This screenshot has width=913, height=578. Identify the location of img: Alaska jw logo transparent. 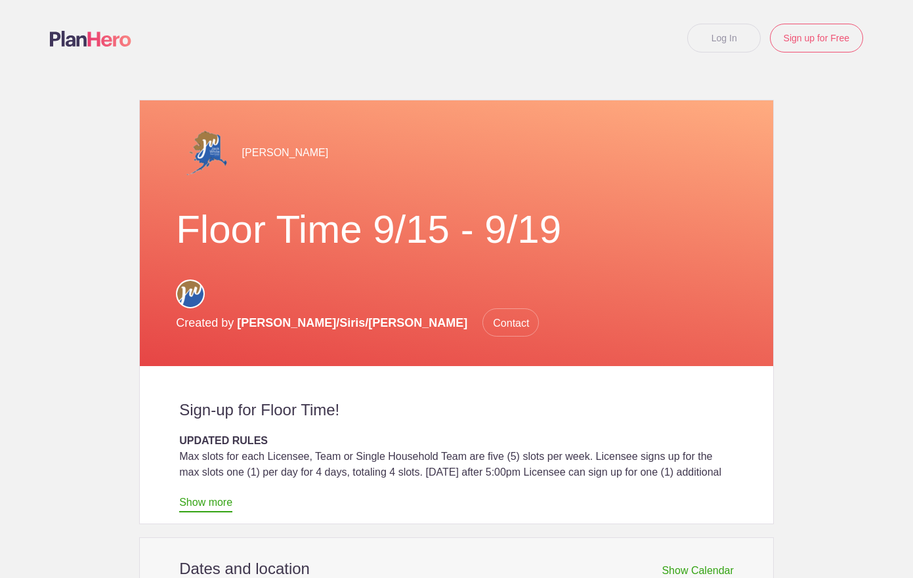
(202, 154).